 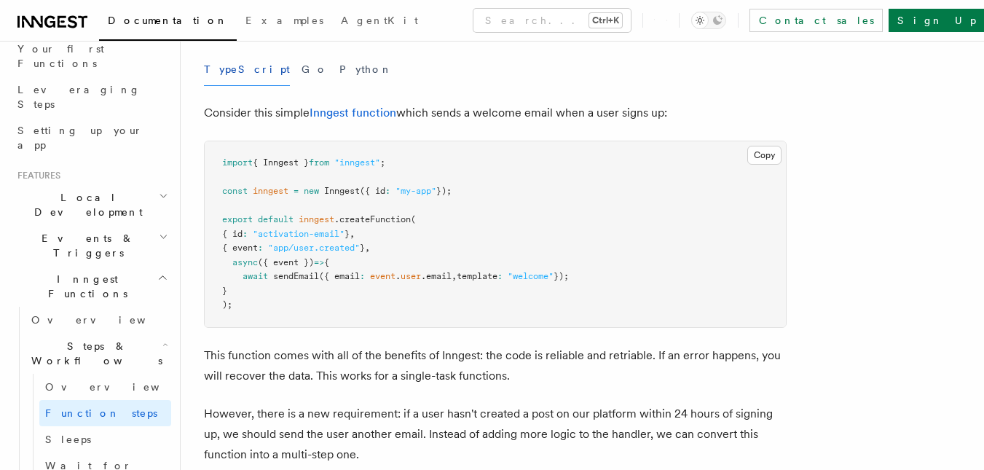 What do you see at coordinates (380, 22) in the screenshot?
I see `a: AgentKit` at bounding box center [380, 22].